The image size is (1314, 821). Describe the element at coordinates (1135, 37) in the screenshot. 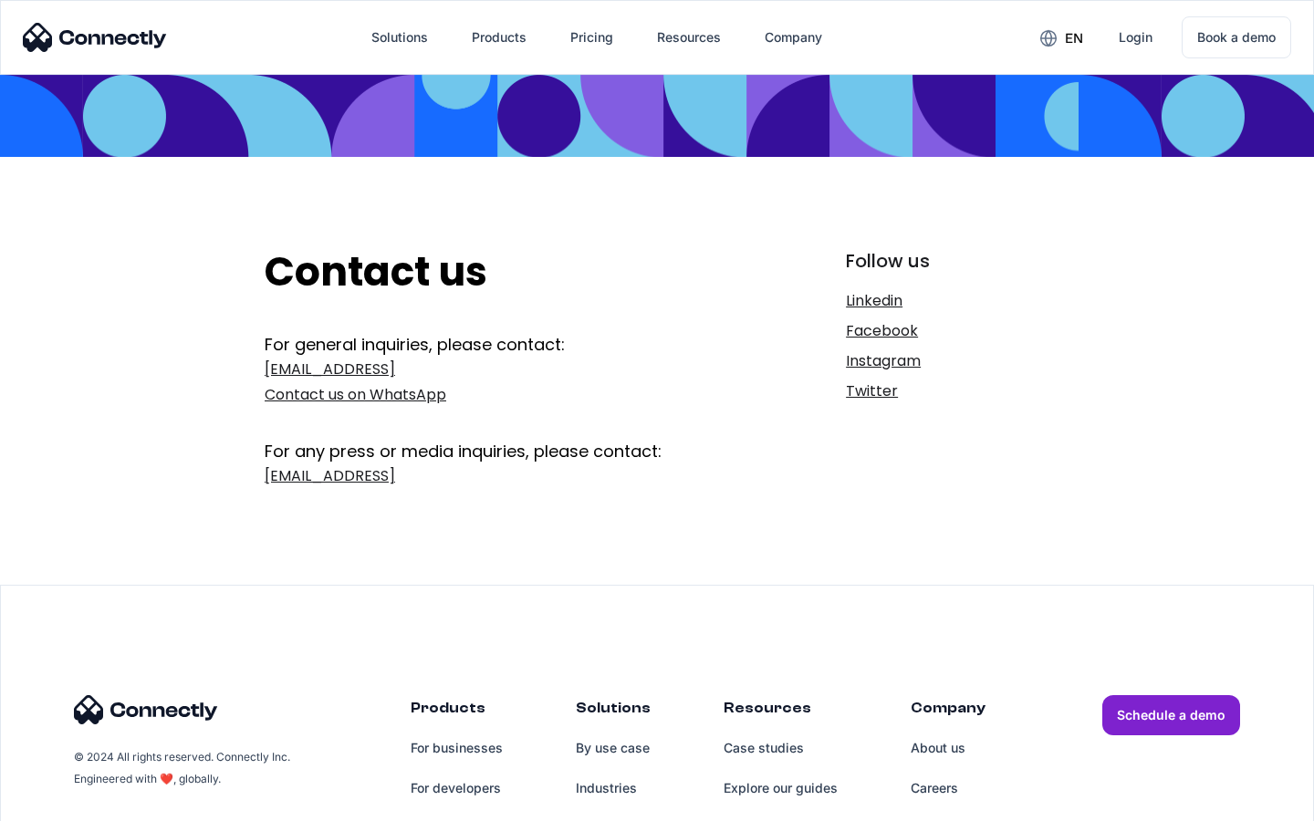

I see `a: Login` at that location.